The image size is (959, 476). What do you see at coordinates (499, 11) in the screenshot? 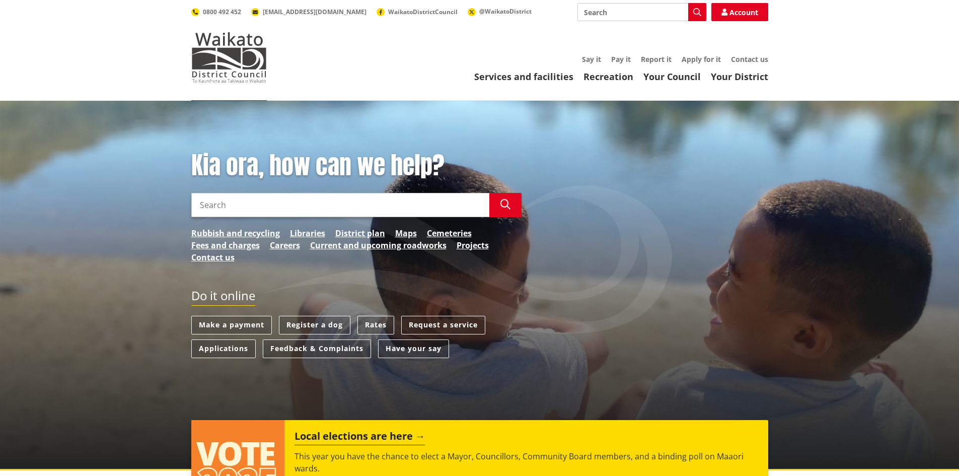
I see `a: @WaikatoDistrict` at bounding box center [499, 11].